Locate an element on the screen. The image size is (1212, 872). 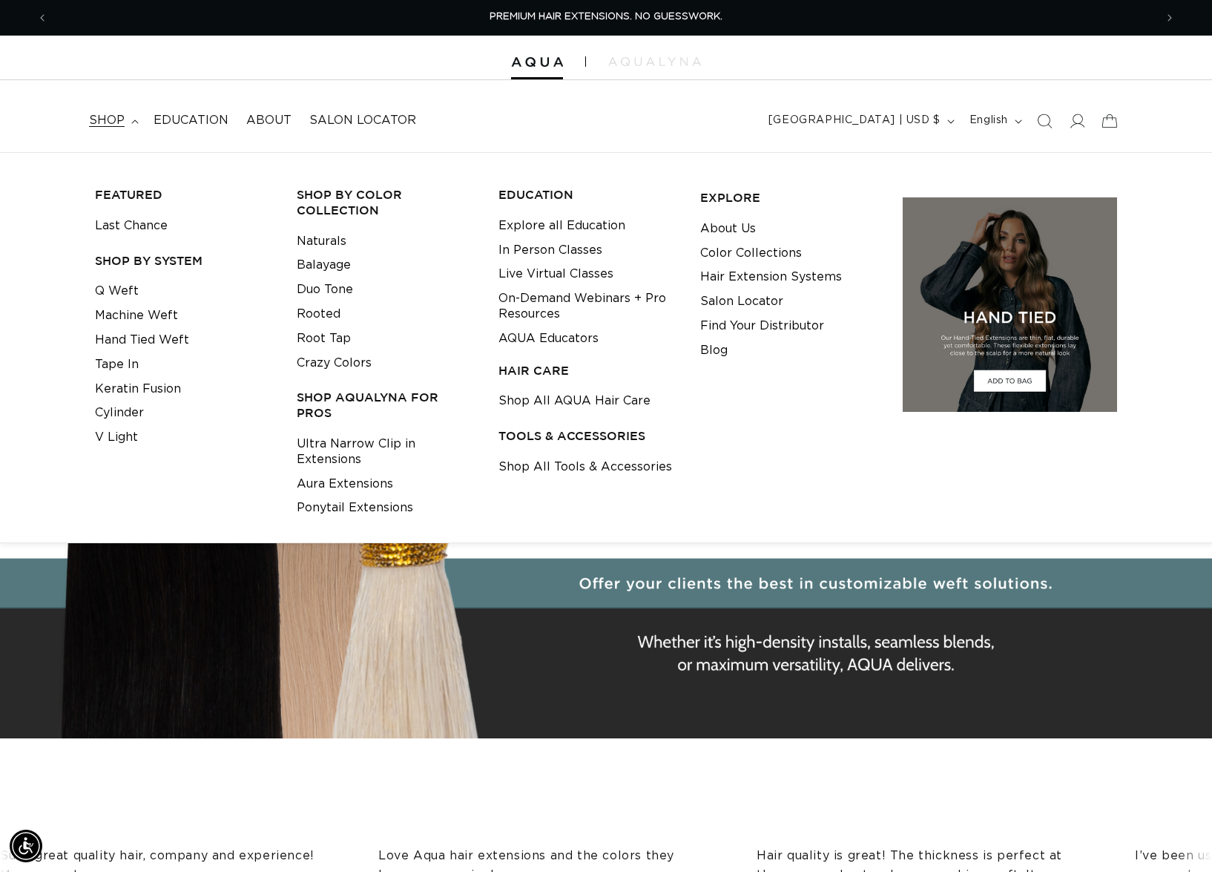
a: Duo Tone is located at coordinates (325, 289).